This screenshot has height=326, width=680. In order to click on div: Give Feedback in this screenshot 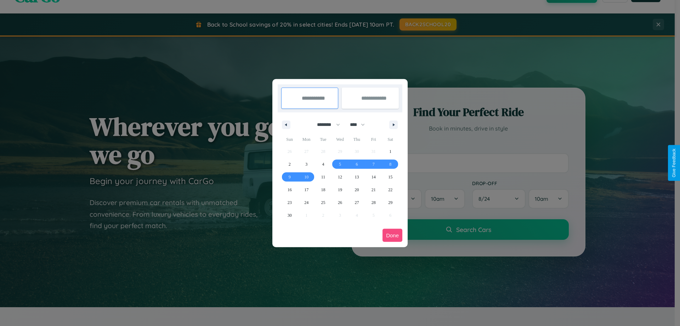, I will do `click(674, 163)`.